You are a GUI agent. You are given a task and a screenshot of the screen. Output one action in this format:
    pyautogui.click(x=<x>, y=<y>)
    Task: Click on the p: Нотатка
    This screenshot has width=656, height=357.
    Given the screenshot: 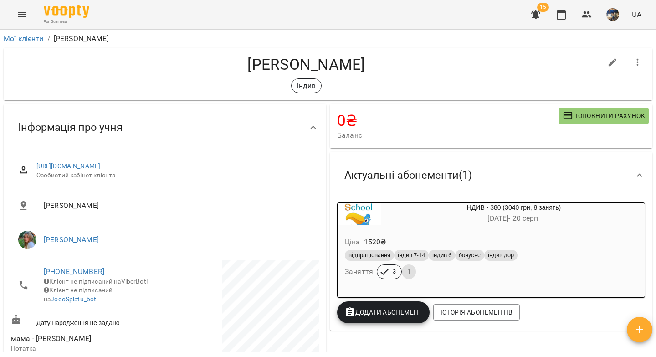 What is the action you would take?
    pyautogui.click(x=87, y=348)
    